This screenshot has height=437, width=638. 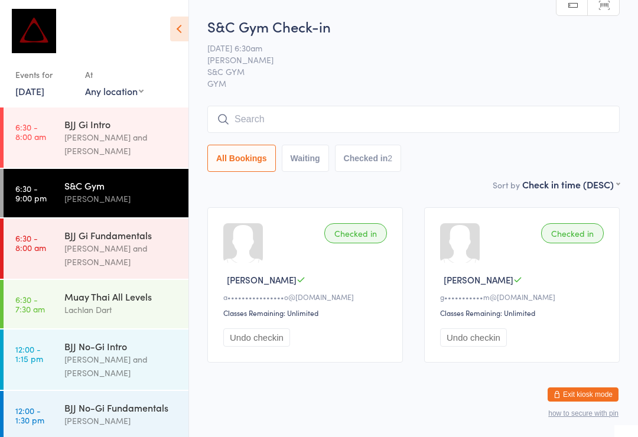 I want to click on time: 12:00 - 1:15 pm, so click(x=29, y=354).